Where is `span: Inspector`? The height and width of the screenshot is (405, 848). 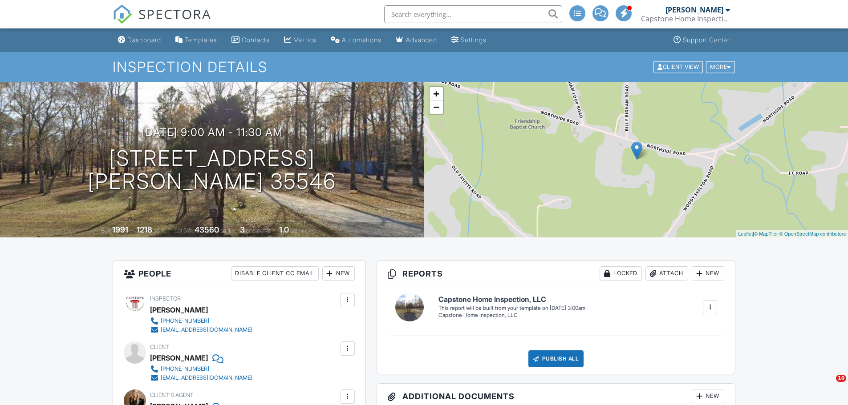
span: Inspector is located at coordinates (165, 299).